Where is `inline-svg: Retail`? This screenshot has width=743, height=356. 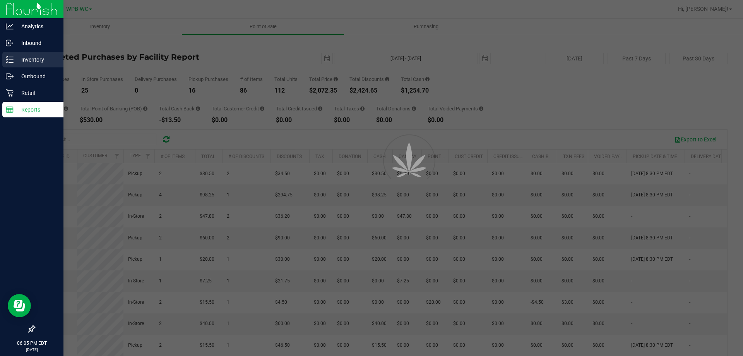
inline-svg: Retail is located at coordinates (10, 93).